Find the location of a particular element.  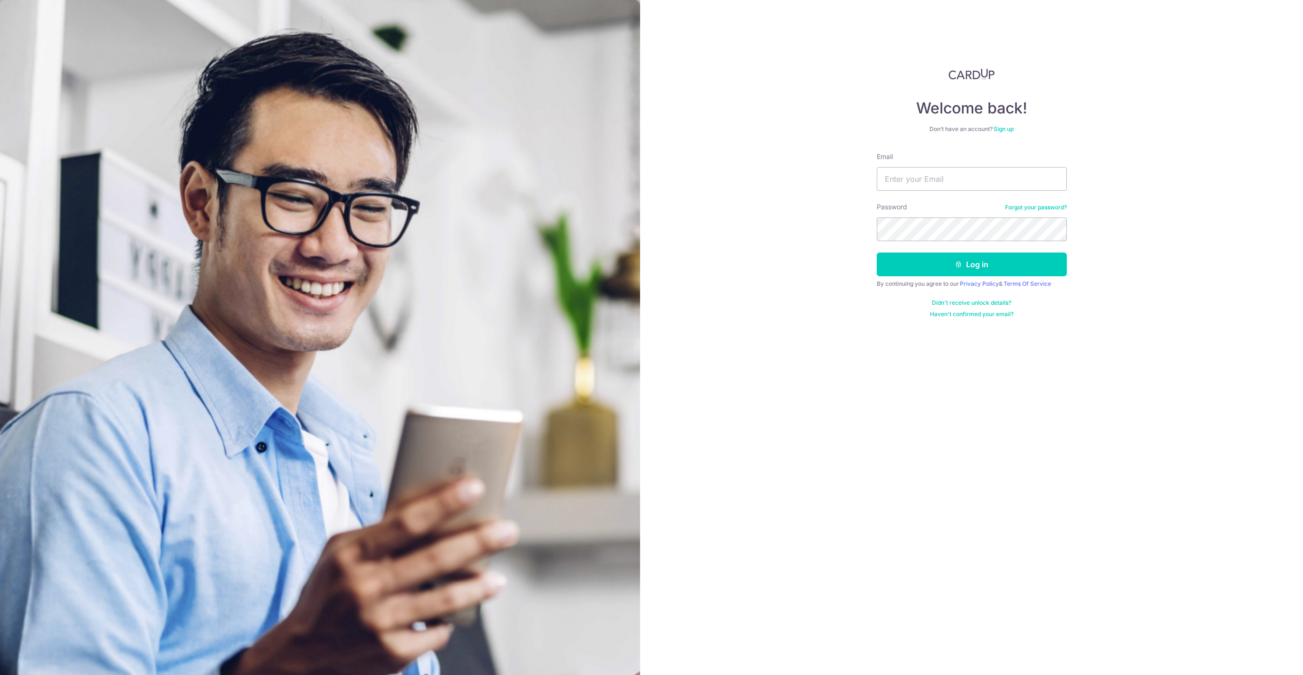

label: Email is located at coordinates (885, 157).